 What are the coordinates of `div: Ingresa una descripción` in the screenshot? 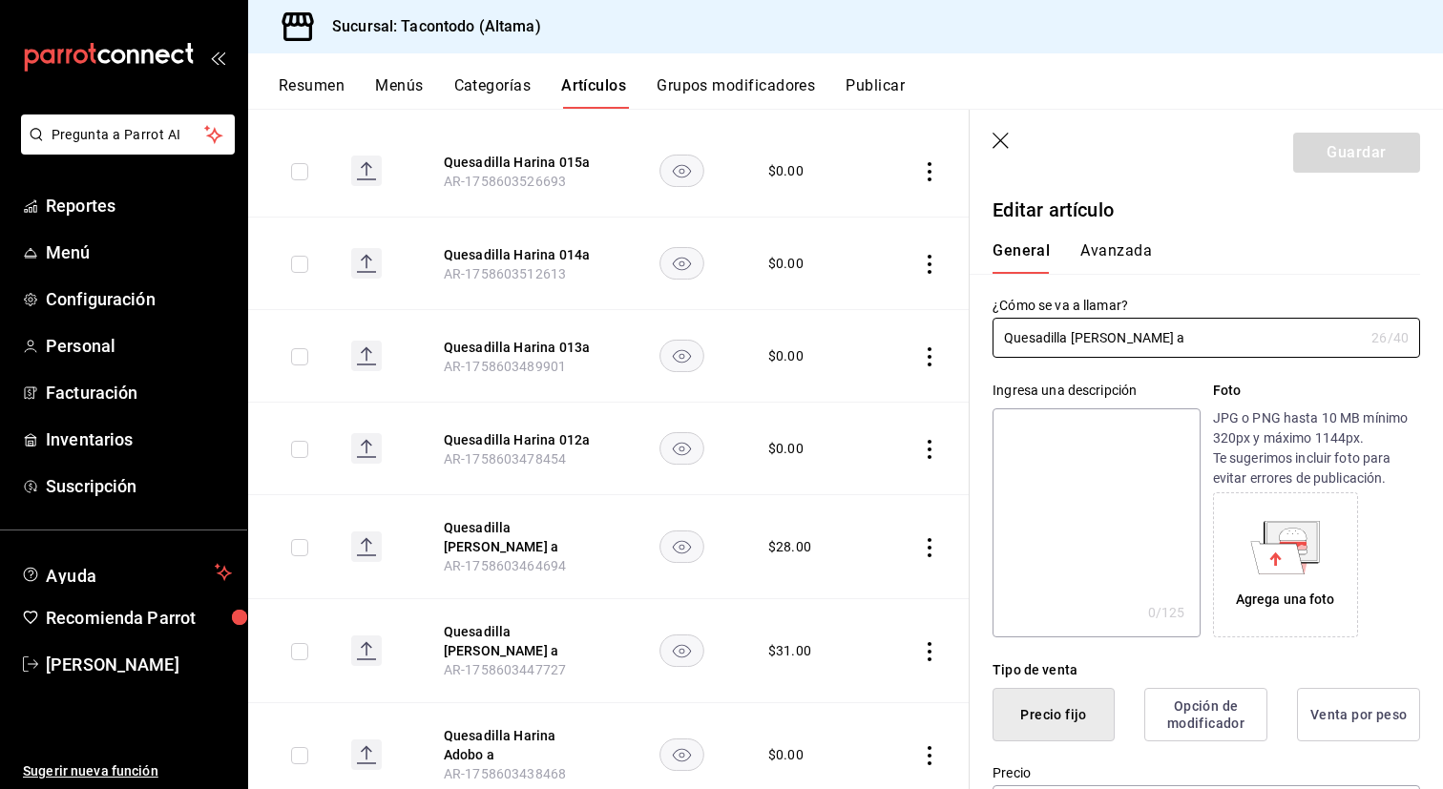 It's located at (1096, 390).